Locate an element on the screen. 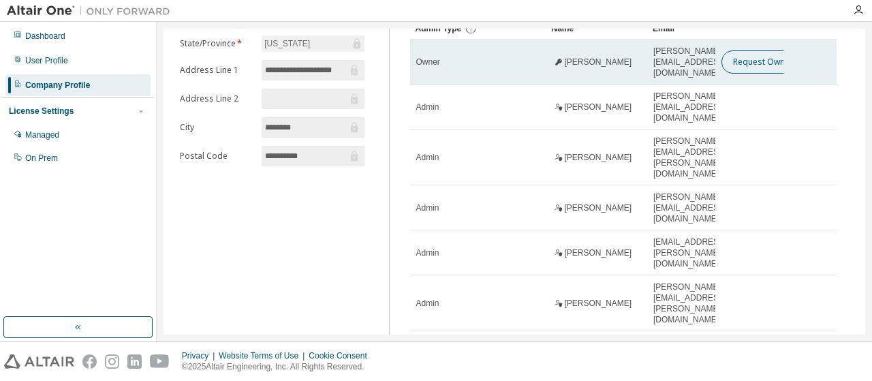  div: Privacy is located at coordinates (200, 356).